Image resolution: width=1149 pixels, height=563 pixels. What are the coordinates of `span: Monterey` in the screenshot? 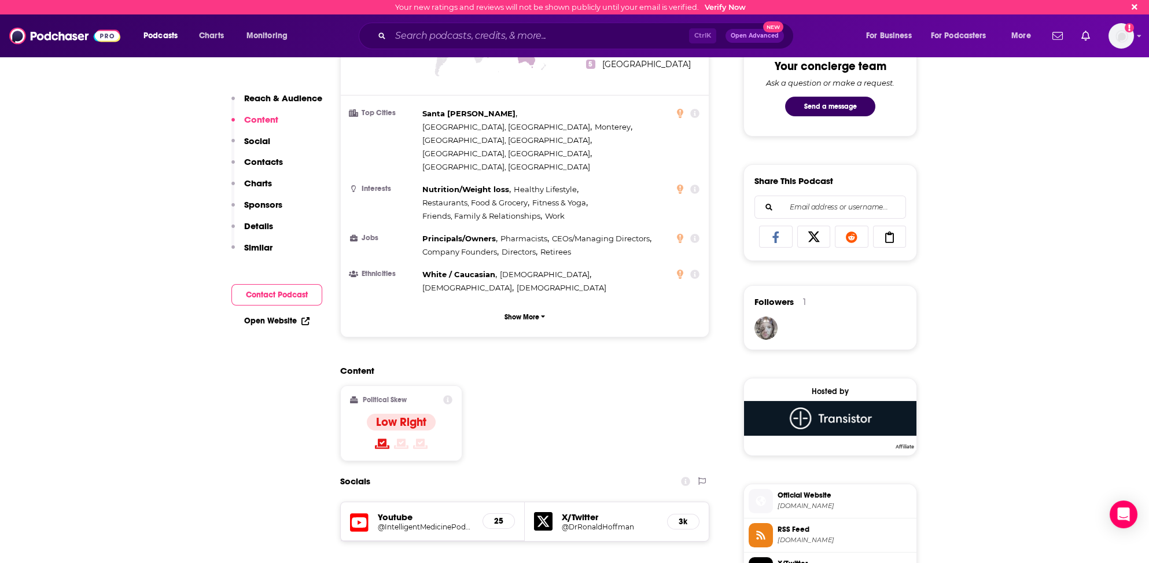 It's located at (613, 127).